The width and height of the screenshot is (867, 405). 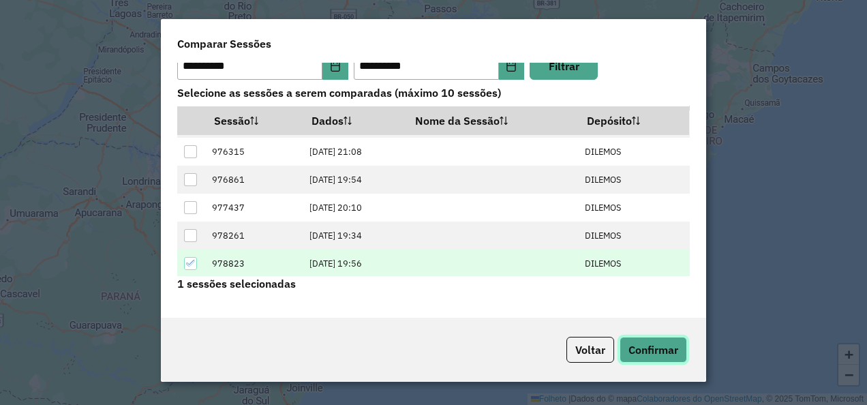 I want to click on font: Dados, so click(x=327, y=120).